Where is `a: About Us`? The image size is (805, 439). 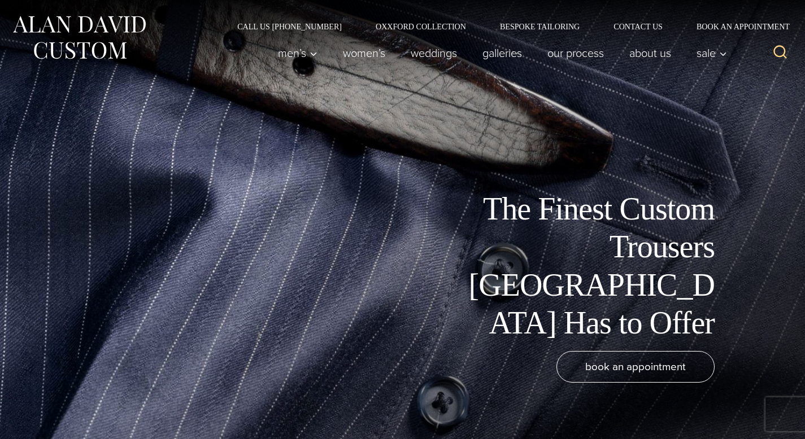 a: About Us is located at coordinates (650, 53).